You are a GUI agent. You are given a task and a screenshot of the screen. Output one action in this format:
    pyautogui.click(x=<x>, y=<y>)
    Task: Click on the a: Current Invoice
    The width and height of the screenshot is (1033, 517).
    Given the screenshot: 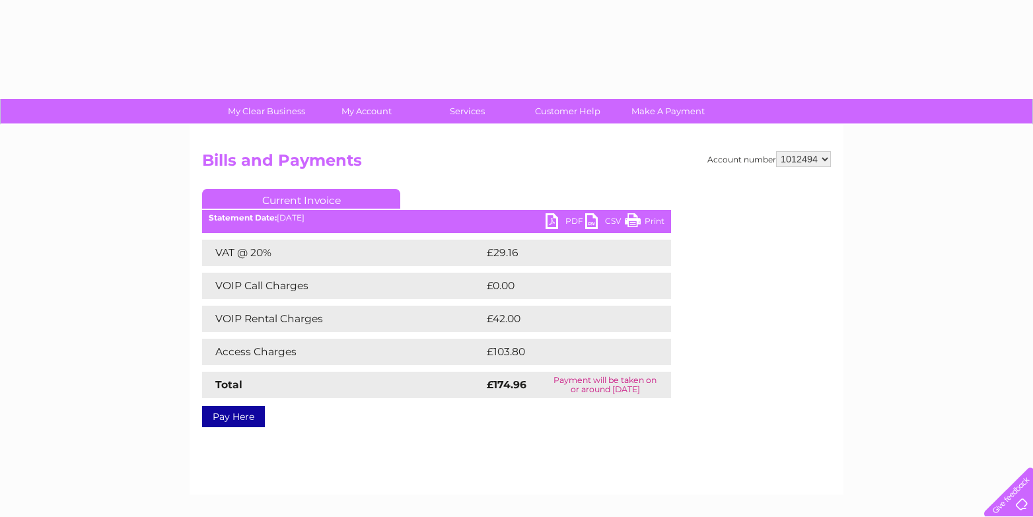 What is the action you would take?
    pyautogui.click(x=301, y=199)
    